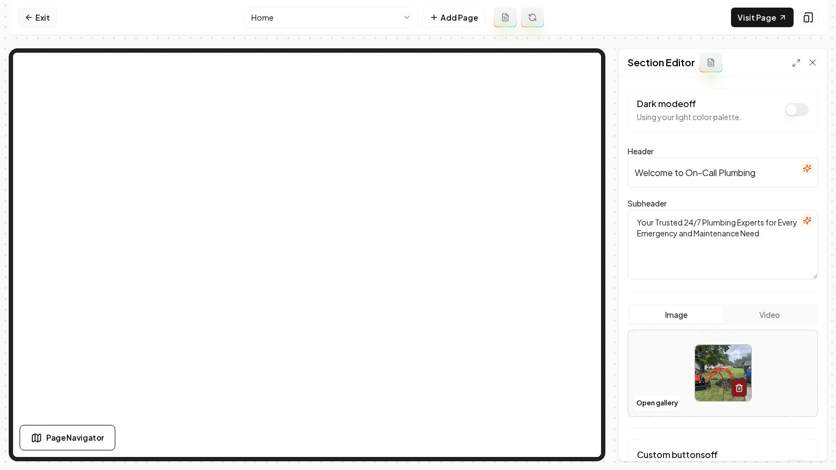 The width and height of the screenshot is (836, 470). Describe the element at coordinates (769, 315) in the screenshot. I see `button: Video` at that location.